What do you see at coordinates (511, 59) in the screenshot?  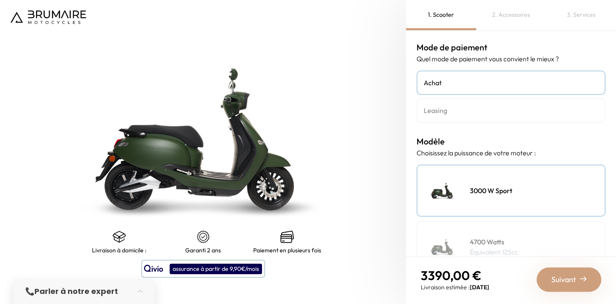 I see `p: Quel mode de paiement vous convient le mieux ?` at bounding box center [511, 59].